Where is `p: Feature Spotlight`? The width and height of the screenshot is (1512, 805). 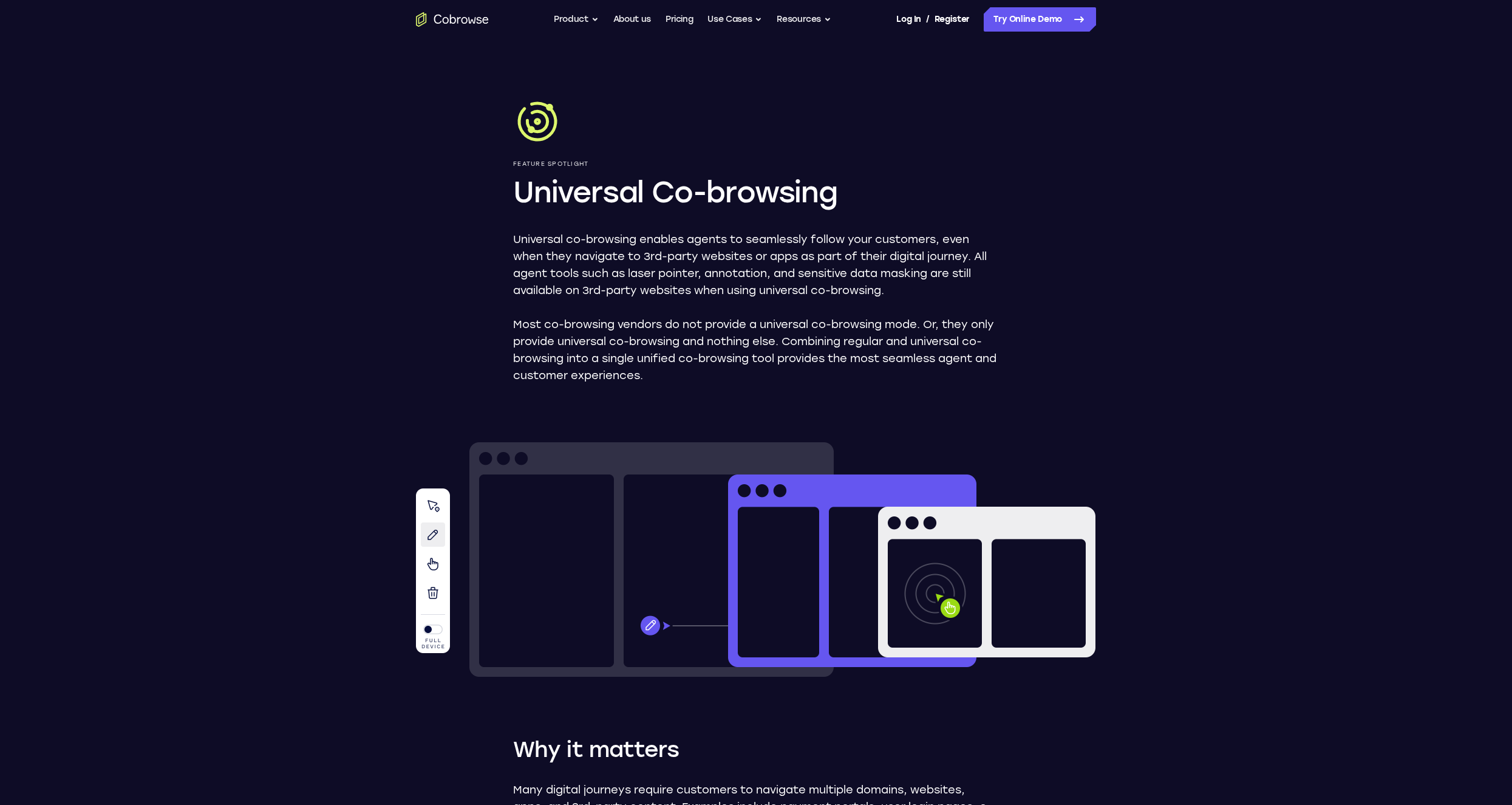 p: Feature Spotlight is located at coordinates (756, 164).